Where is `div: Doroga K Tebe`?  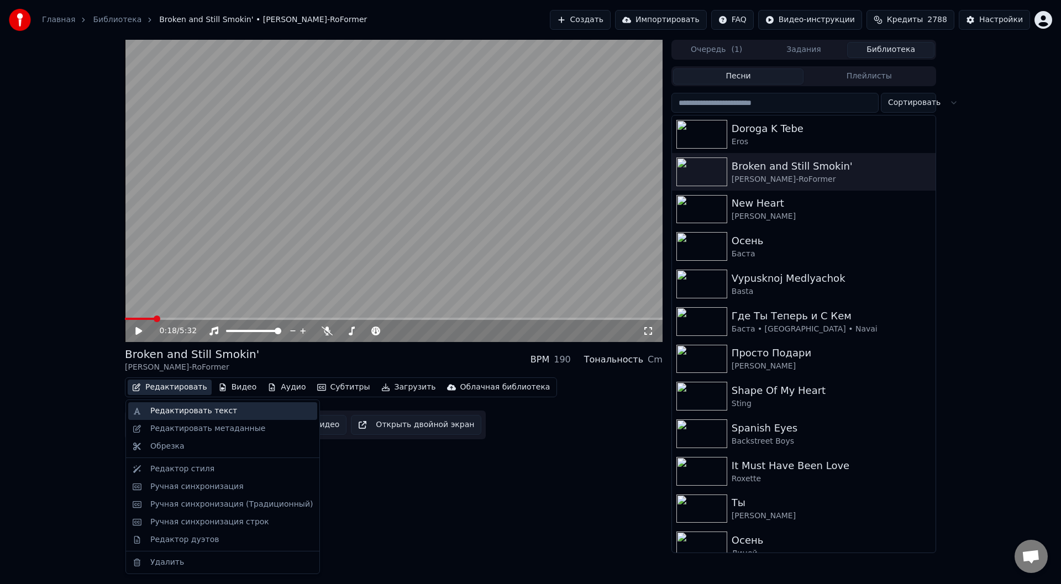
div: Doroga K Tebe is located at coordinates (831, 129).